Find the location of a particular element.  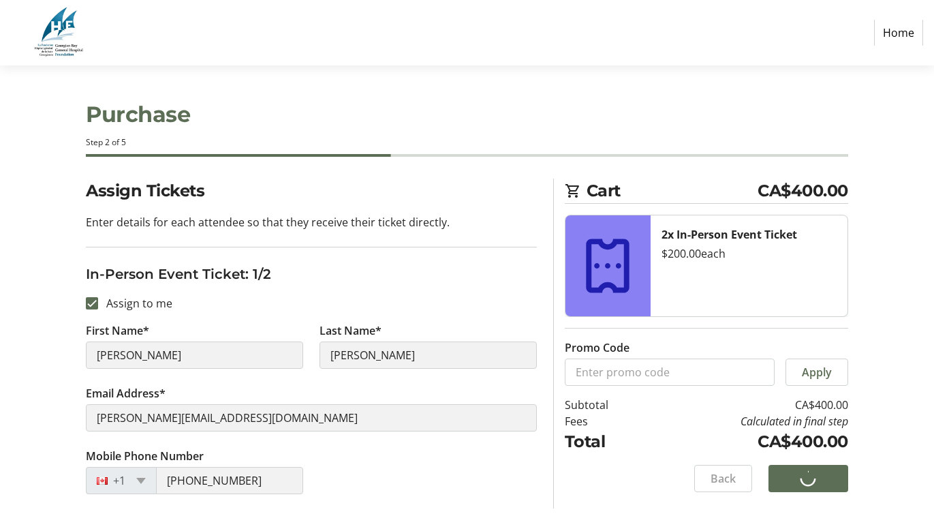

p: Enter details for each attendee so that they receive their ticket directly. is located at coordinates (311, 222).